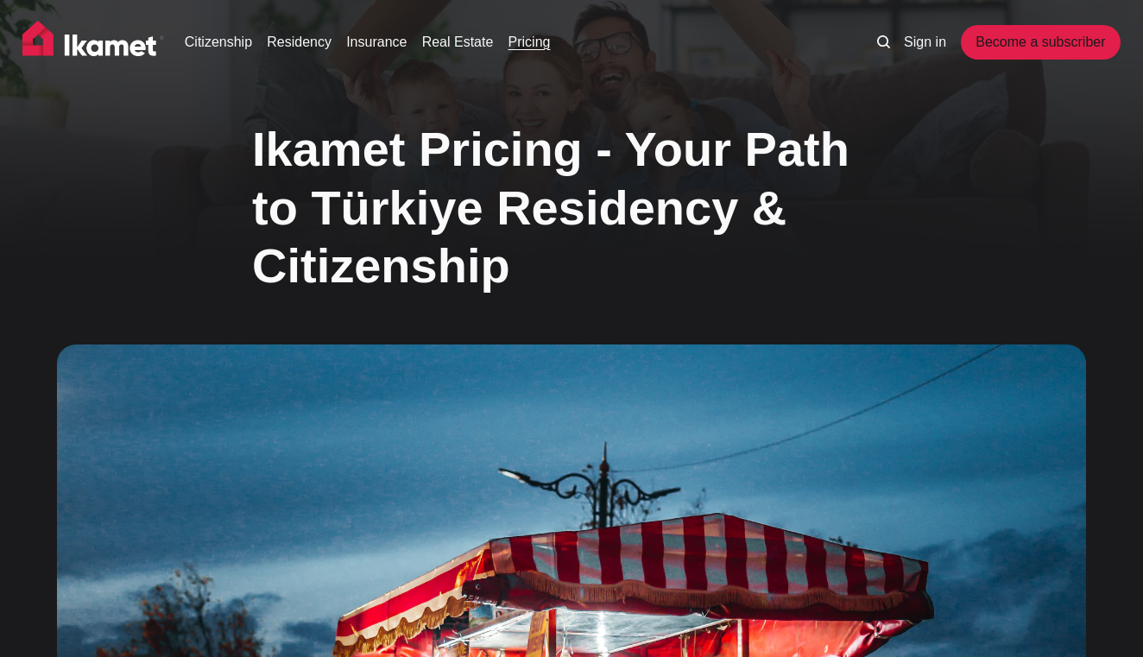 The height and width of the screenshot is (657, 1143). Describe the element at coordinates (376, 42) in the screenshot. I see `a: Insurance` at that location.